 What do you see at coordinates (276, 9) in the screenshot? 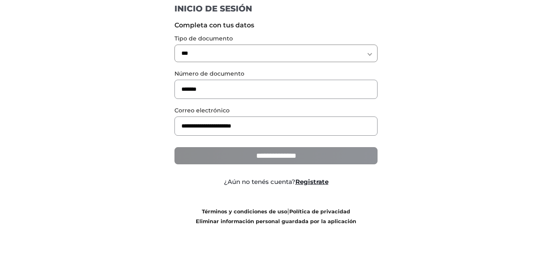
I see `h1: INICIO DE SESIÓN` at bounding box center [276, 9].